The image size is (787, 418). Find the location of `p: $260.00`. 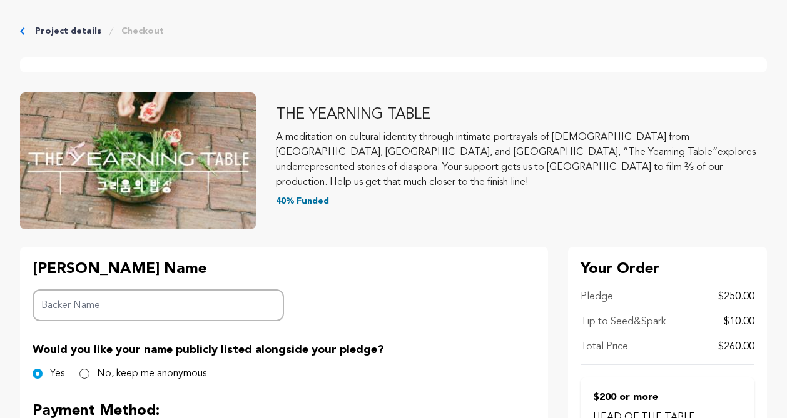

p: $260.00 is located at coordinates (736, 347).